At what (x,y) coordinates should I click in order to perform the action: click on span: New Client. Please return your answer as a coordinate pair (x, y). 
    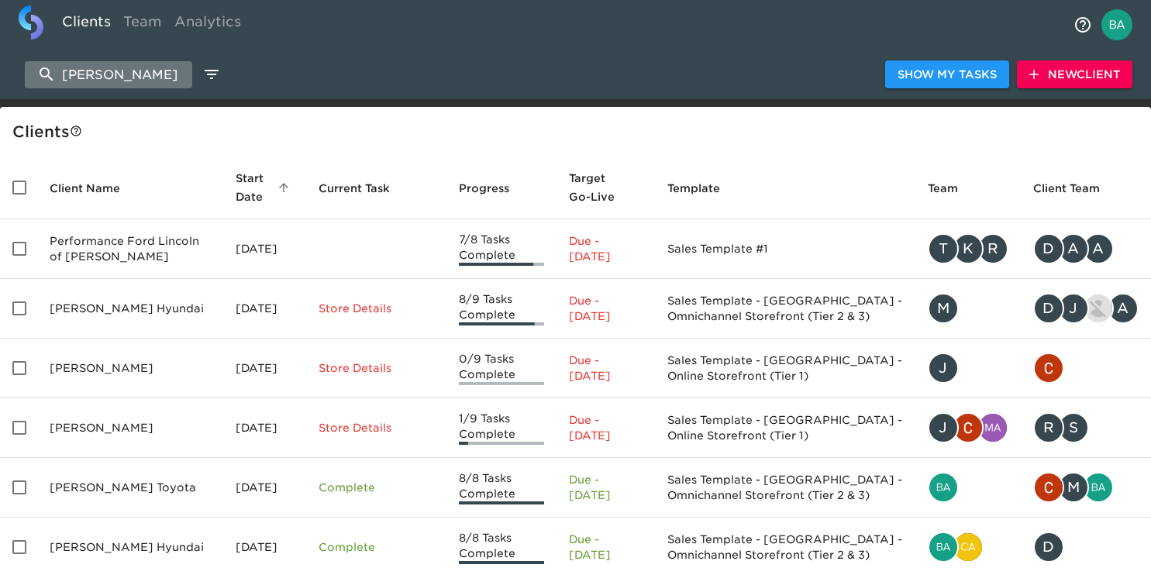
    Looking at the image, I should click on (1074, 74).